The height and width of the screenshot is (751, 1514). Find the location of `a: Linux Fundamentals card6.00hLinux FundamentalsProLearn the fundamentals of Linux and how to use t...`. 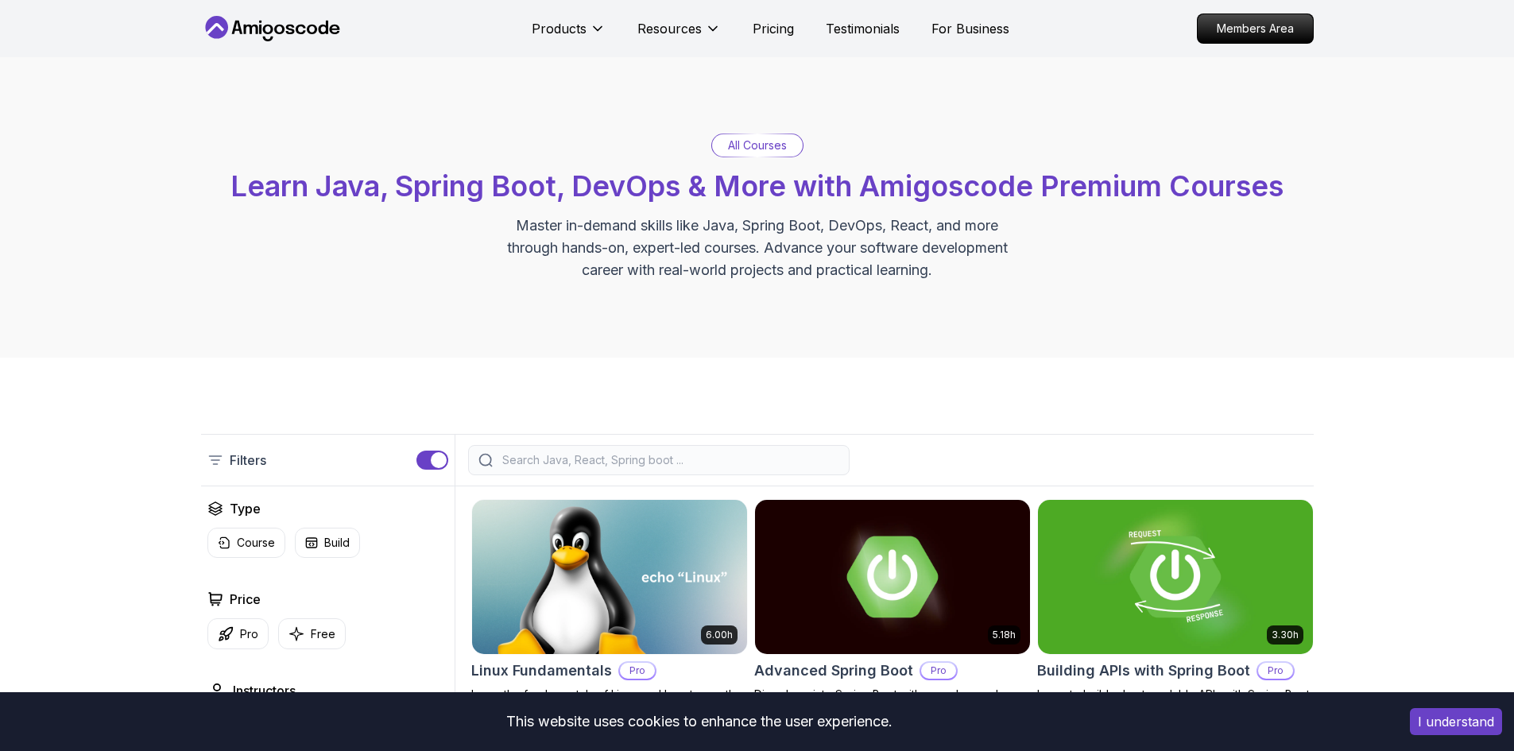

a: Linux Fundamentals card6.00hLinux FundamentalsProLearn the fundamentals of Linux and how to use t... is located at coordinates (609, 609).